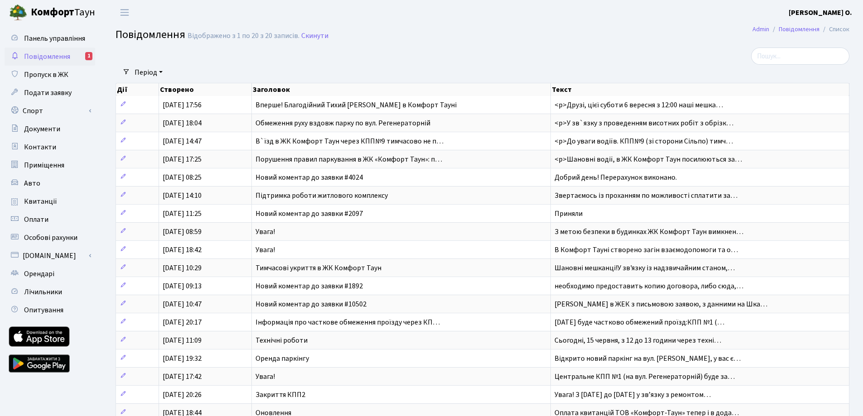  Describe the element at coordinates (311, 304) in the screenshot. I see `span: Новий коментар до заявки #10502` at that location.